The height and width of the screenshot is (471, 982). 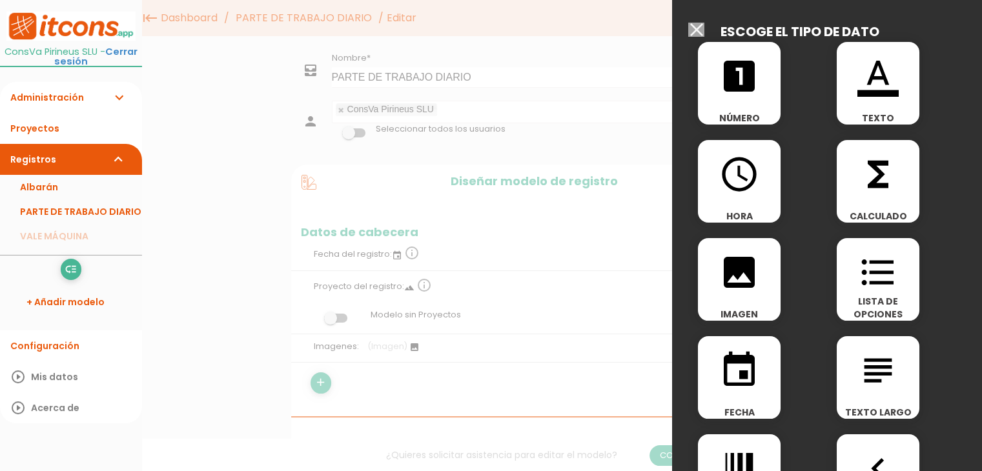 What do you see at coordinates (739, 272) in the screenshot?
I see `i: image` at bounding box center [739, 272].